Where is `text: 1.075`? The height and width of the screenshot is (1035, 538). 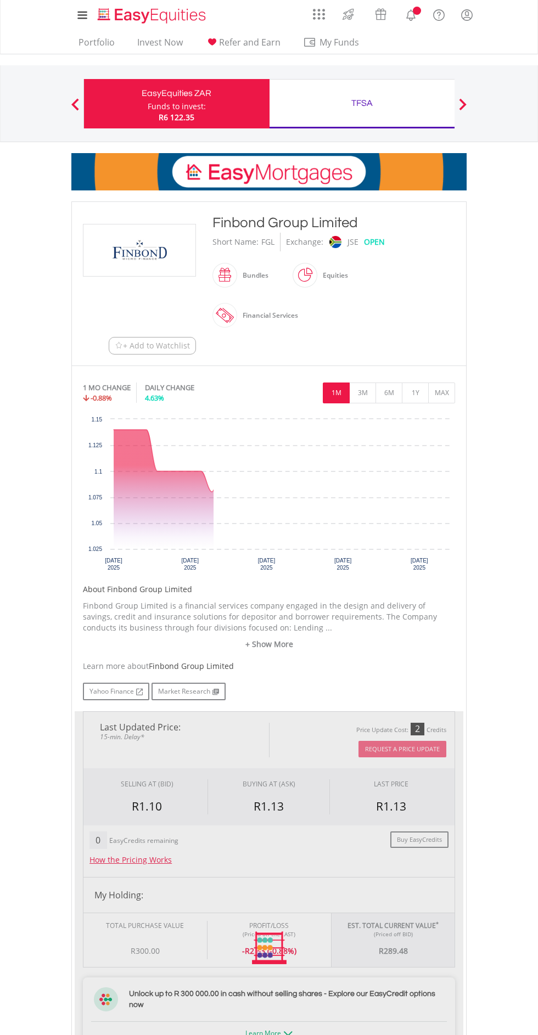 text: 1.075 is located at coordinates (95, 497).